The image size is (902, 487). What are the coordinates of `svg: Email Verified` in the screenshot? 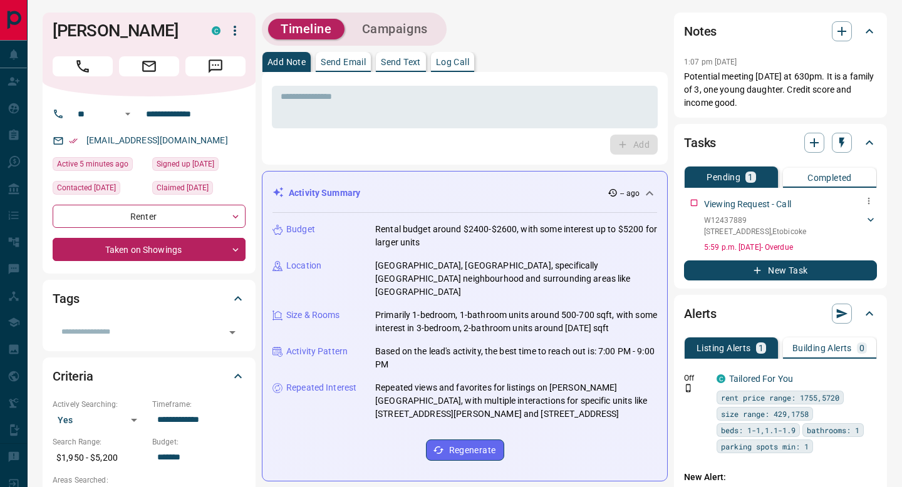 It's located at (73, 141).